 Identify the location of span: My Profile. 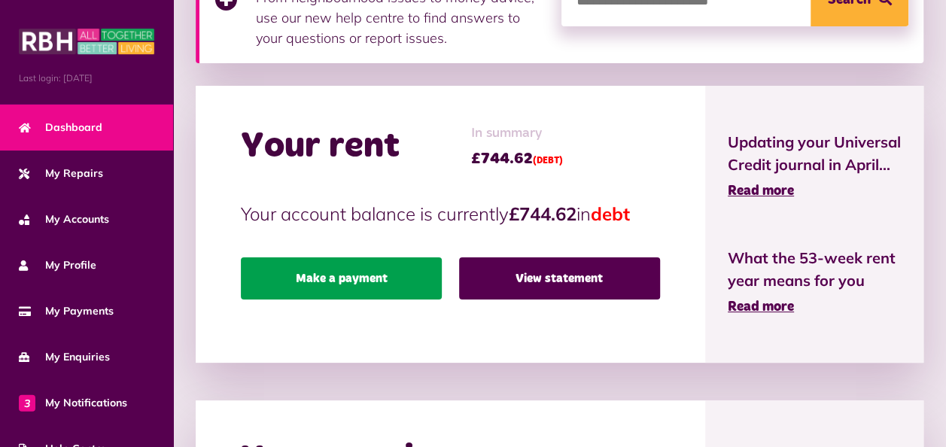
(57, 265).